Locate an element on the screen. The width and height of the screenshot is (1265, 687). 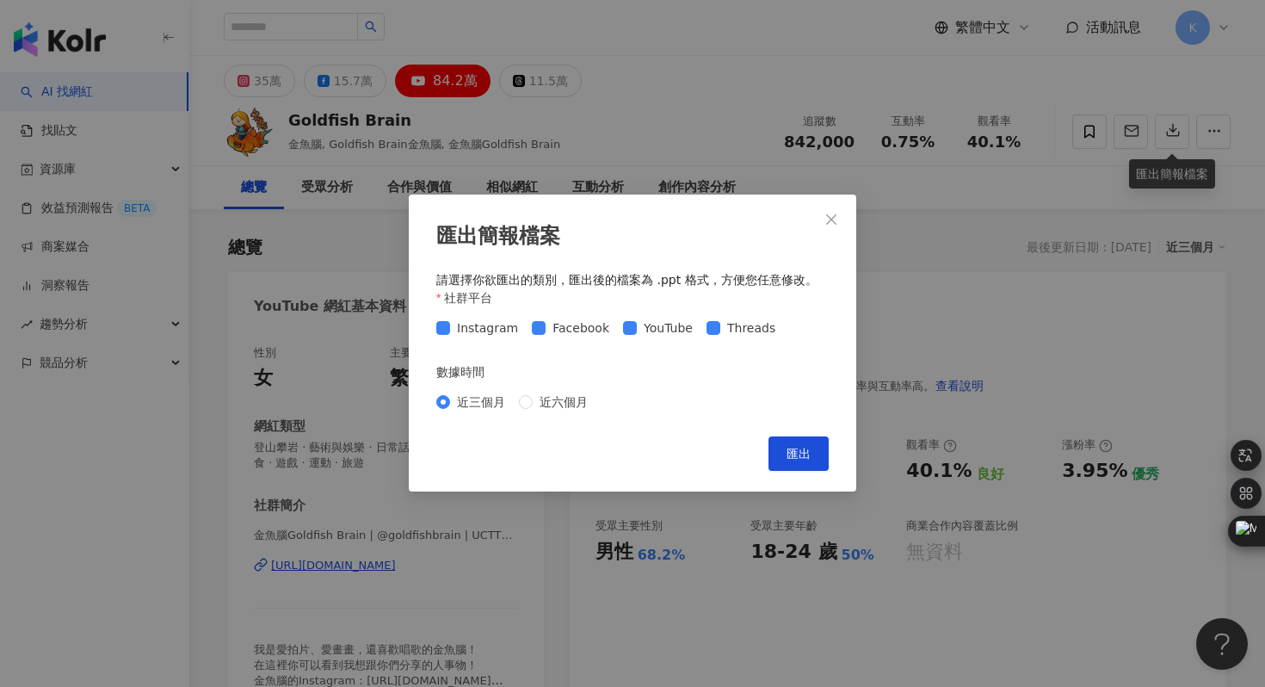
span: Facebook is located at coordinates (581, 329).